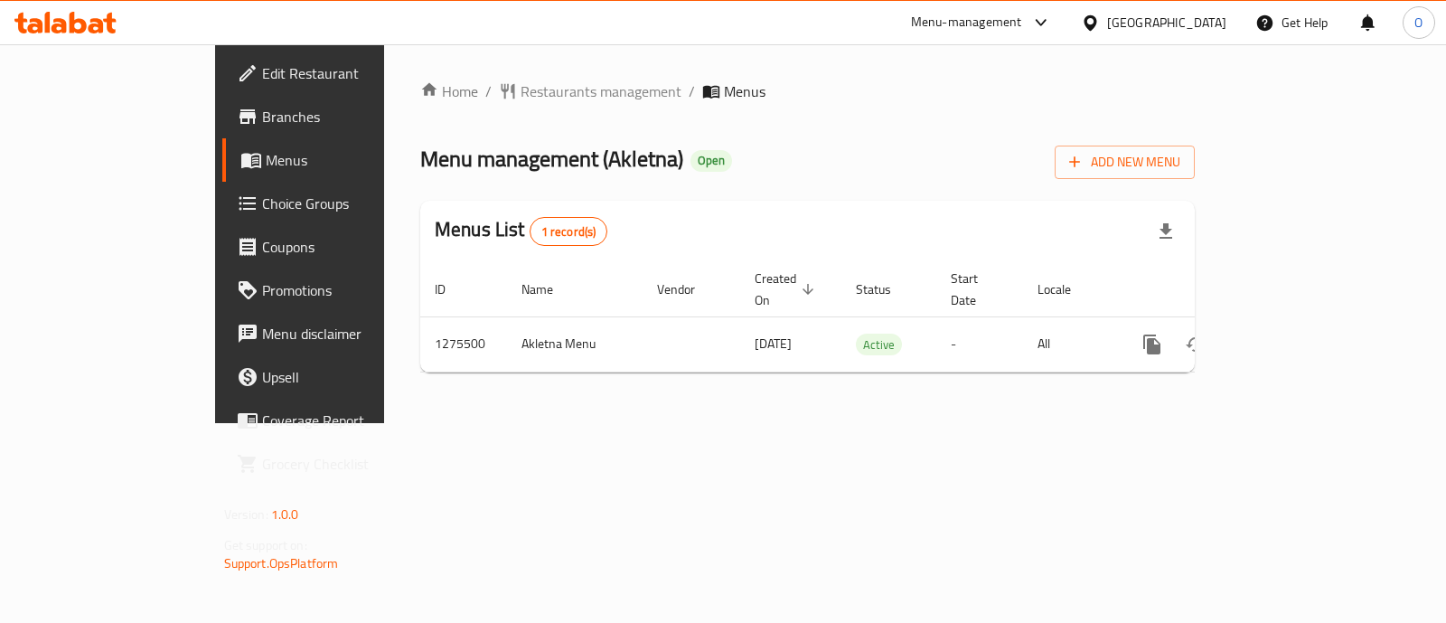  I want to click on span: 1 record(s), so click(569, 231).